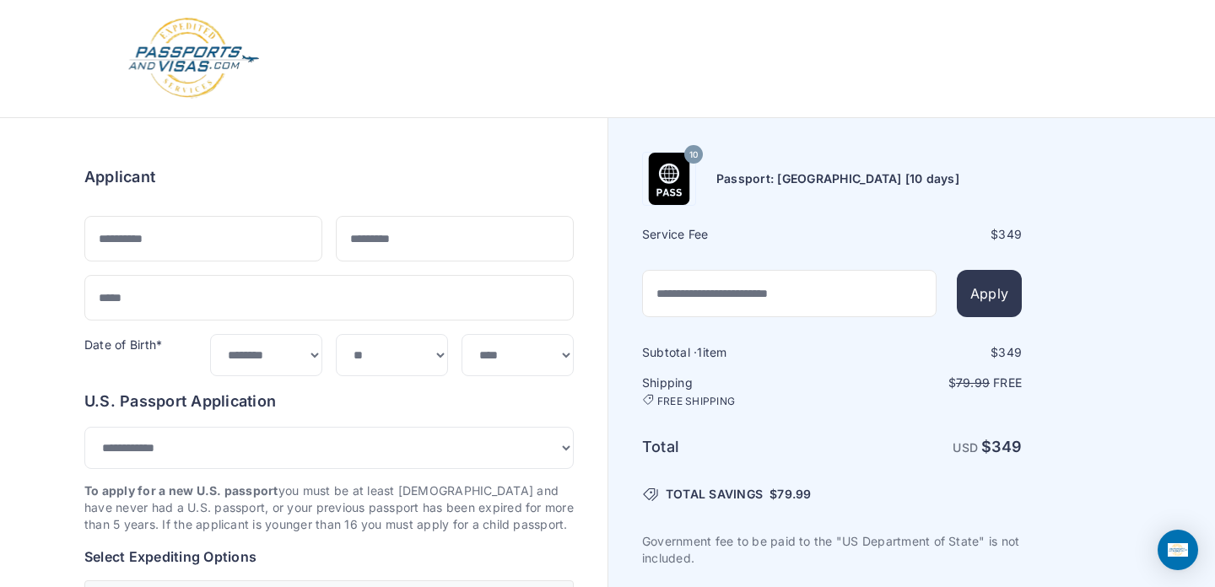  Describe the element at coordinates (193, 58) in the screenshot. I see `img: Logo` at that location.